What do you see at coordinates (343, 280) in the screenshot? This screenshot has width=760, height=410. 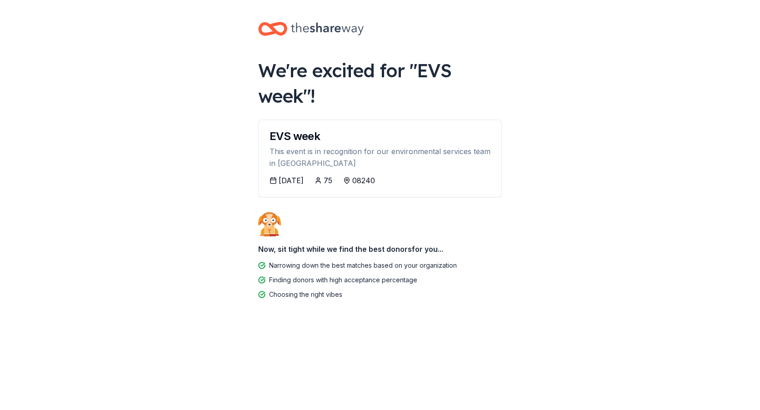 I see `div: Finding donors with high acceptance percentage` at bounding box center [343, 280].